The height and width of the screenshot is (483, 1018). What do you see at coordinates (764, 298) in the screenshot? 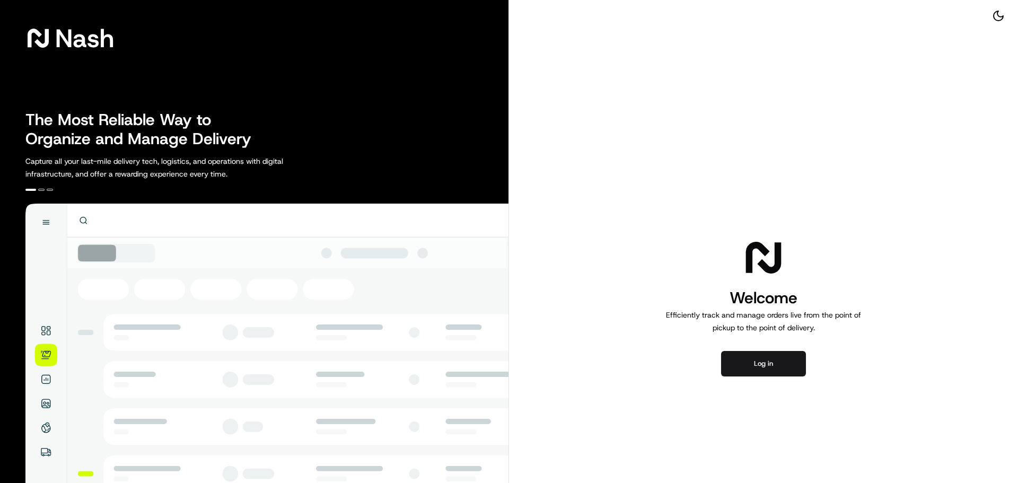
I see `h1: Welcome` at bounding box center [764, 298].